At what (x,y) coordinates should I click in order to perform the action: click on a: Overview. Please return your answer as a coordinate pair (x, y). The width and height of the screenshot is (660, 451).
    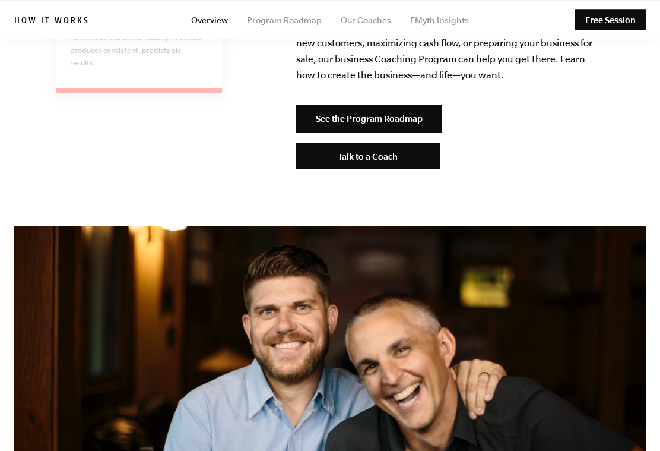
    Looking at the image, I should click on (210, 20).